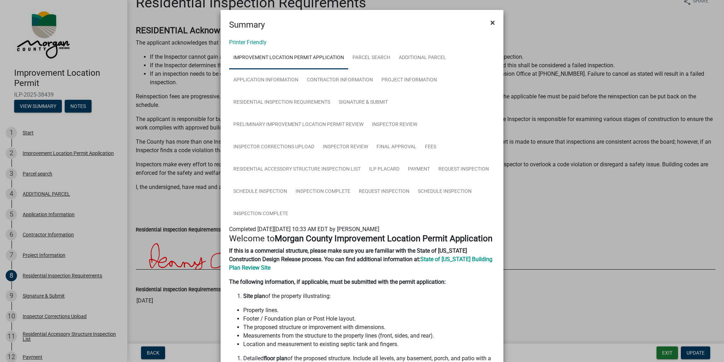 This screenshot has height=362, width=724. What do you see at coordinates (337, 281) in the screenshot?
I see `strong: The following information, if applicable, must be submitted with the permit application:` at bounding box center [337, 281].